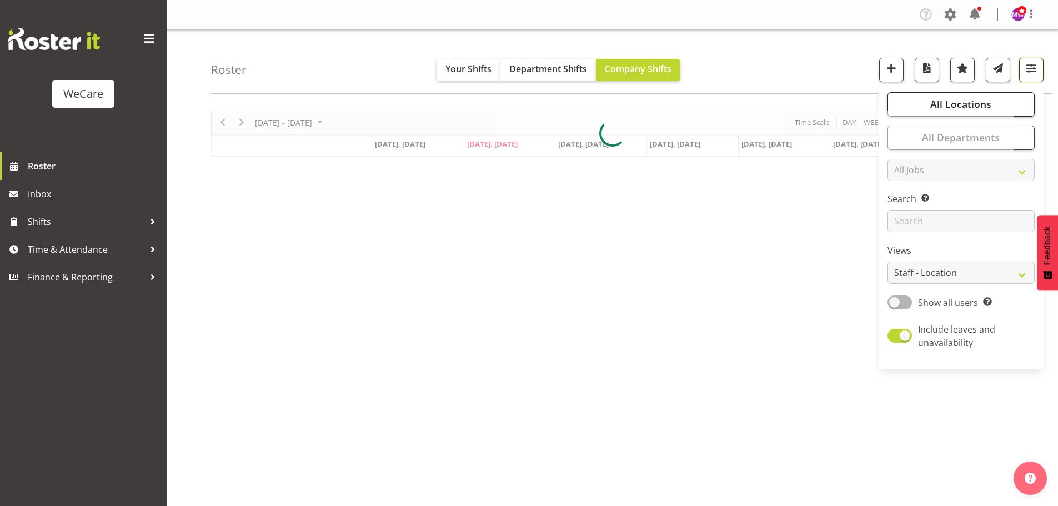  Describe the element at coordinates (948, 303) in the screenshot. I see `span: Show all users` at that location.